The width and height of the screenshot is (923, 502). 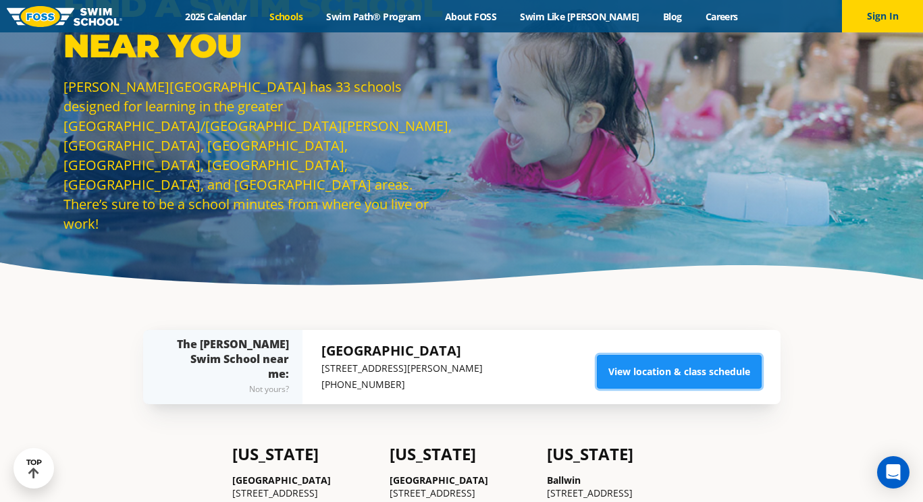 What do you see at coordinates (564, 480) in the screenshot?
I see `a: Ballwin` at bounding box center [564, 480].